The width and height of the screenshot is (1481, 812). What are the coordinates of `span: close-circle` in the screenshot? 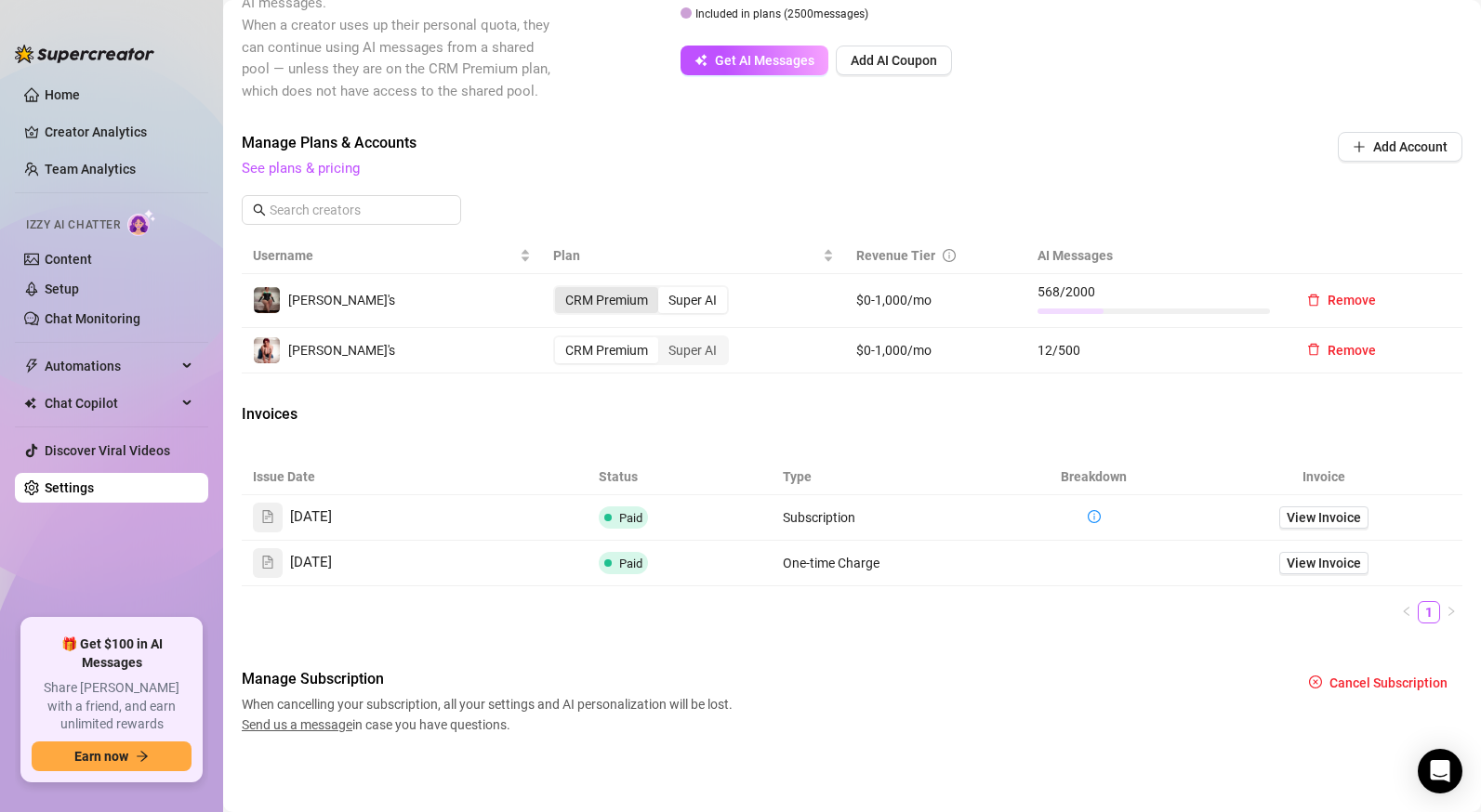 It's located at (1315, 682).